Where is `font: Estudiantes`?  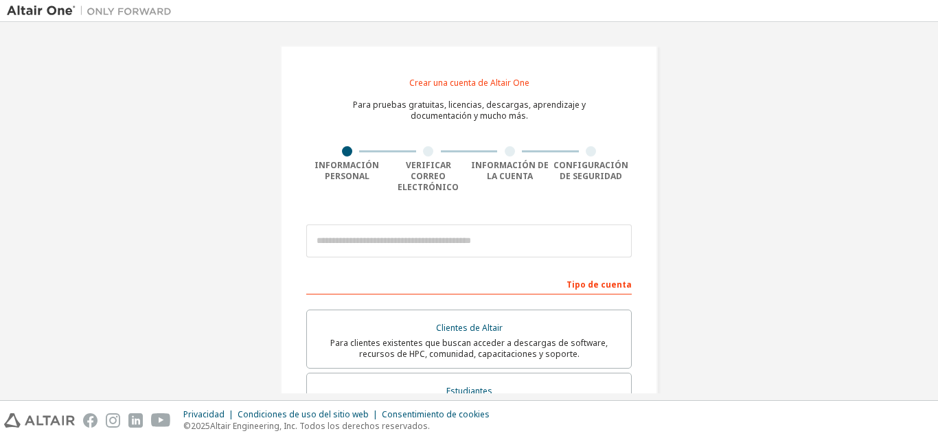 font: Estudiantes is located at coordinates (469, 391).